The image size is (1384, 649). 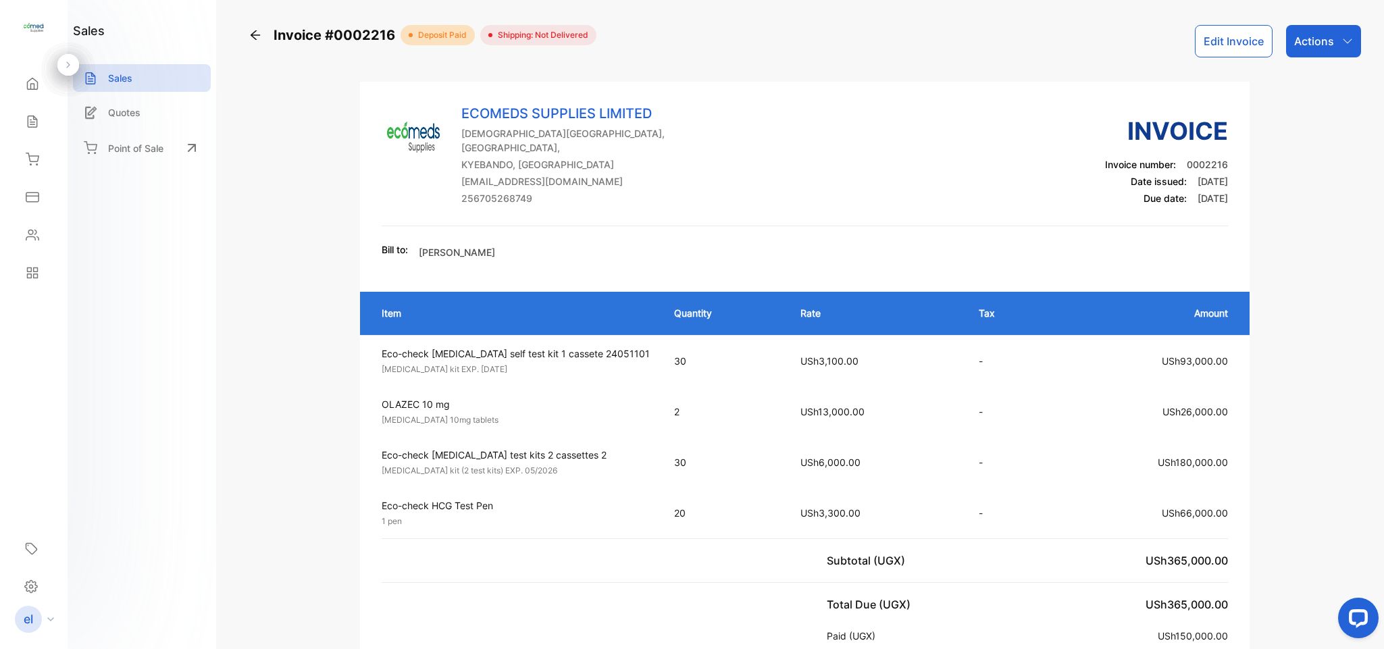 What do you see at coordinates (723, 513) in the screenshot?
I see `p: 20` at bounding box center [723, 513].